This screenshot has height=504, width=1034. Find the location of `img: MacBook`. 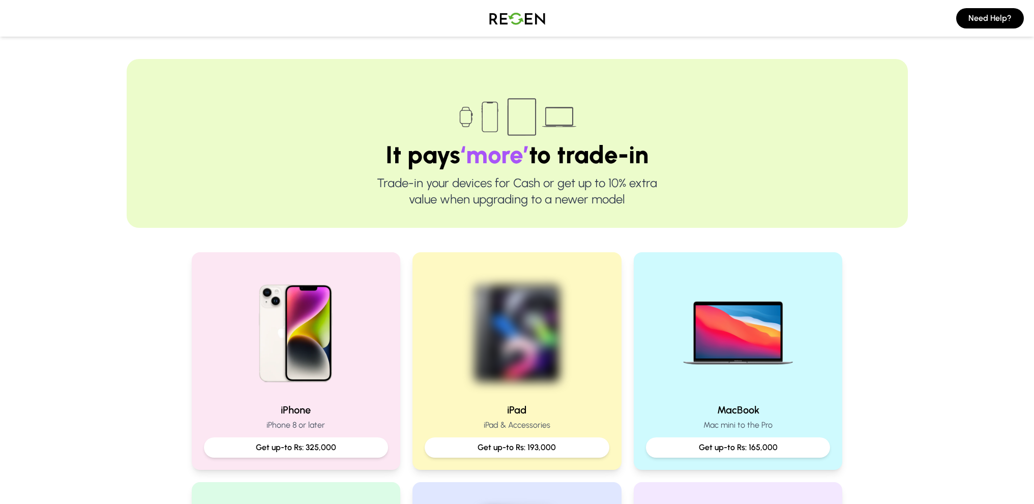

img: MacBook is located at coordinates (738, 330).